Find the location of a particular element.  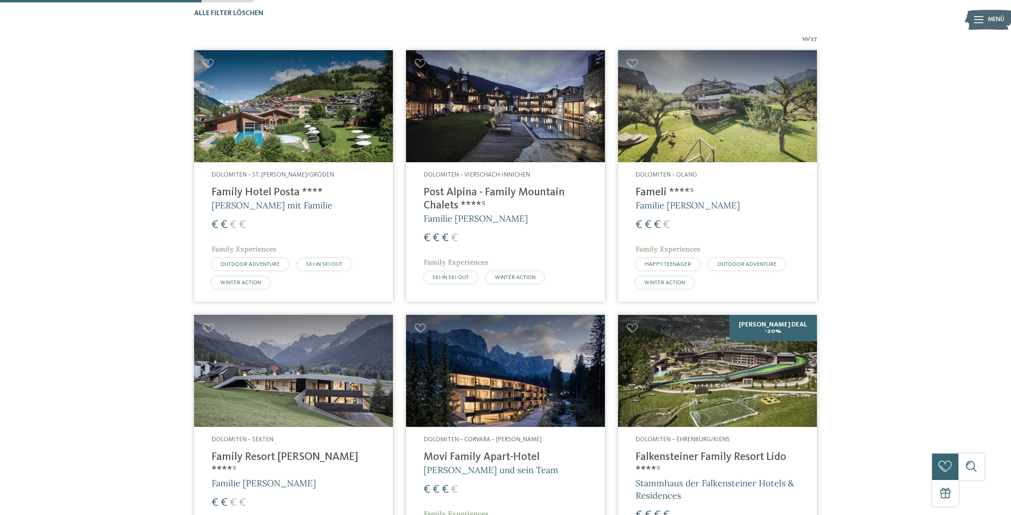

span: Stammhaus der Falkensteiner Hotels & Residences is located at coordinates (714, 489).